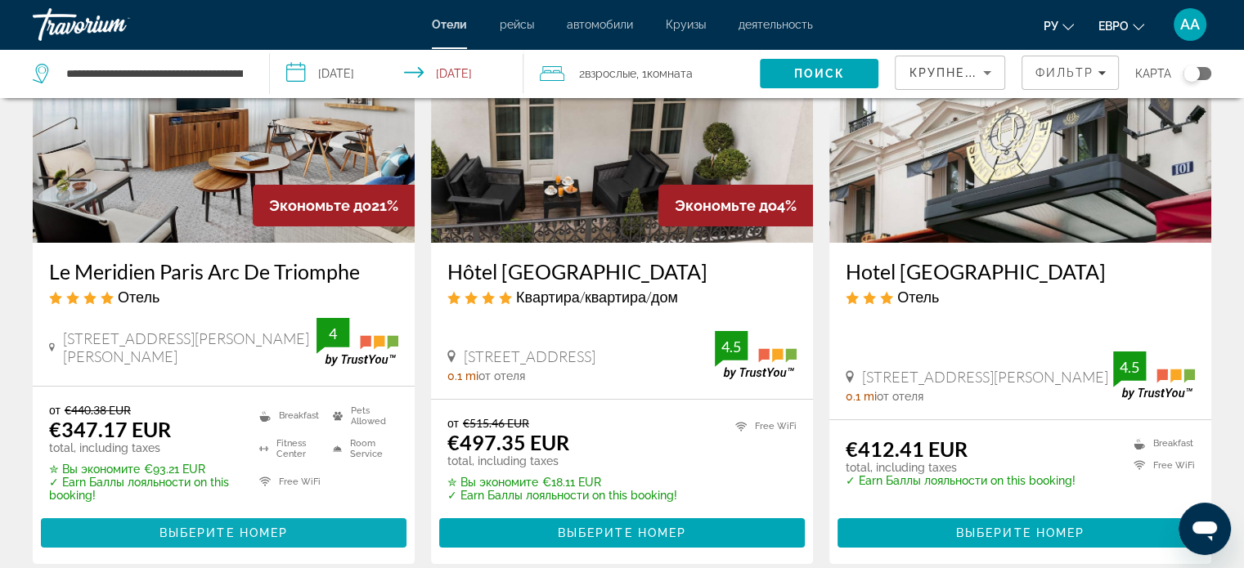 The image size is (1244, 568). Describe the element at coordinates (685, 25) in the screenshot. I see `a: Круизы` at that location.